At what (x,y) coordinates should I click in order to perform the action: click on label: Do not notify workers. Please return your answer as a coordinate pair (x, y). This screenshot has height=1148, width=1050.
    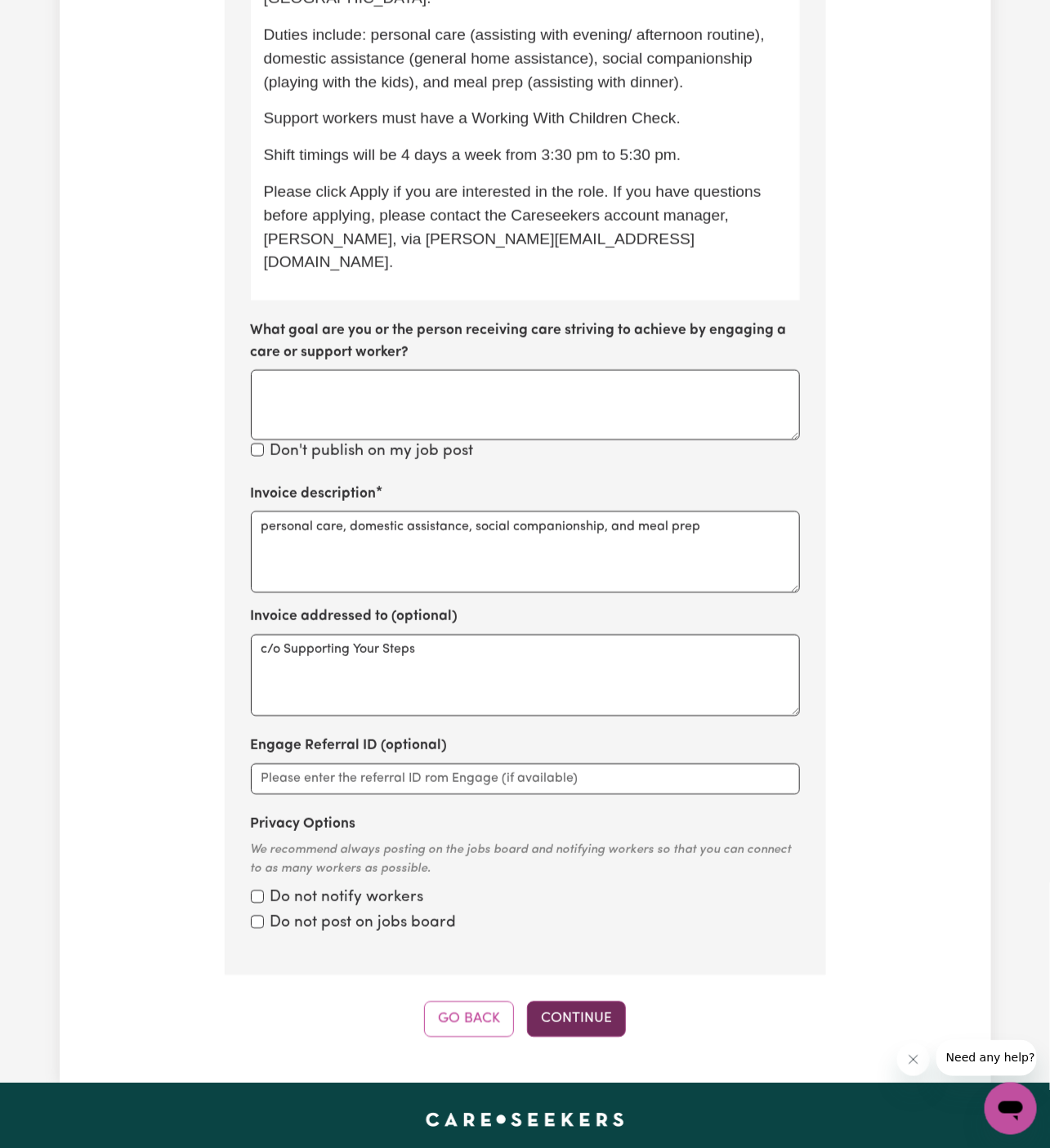
    Looking at the image, I should click on (347, 899).